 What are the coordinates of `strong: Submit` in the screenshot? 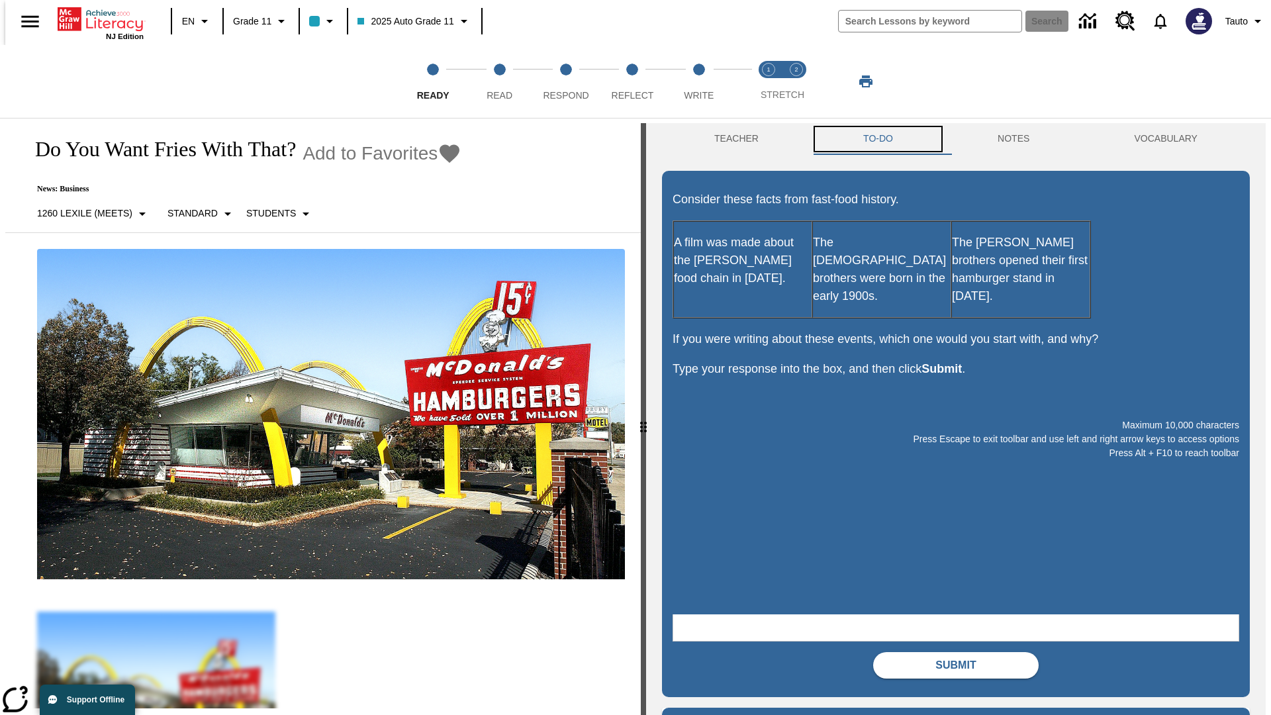 It's located at (942, 369).